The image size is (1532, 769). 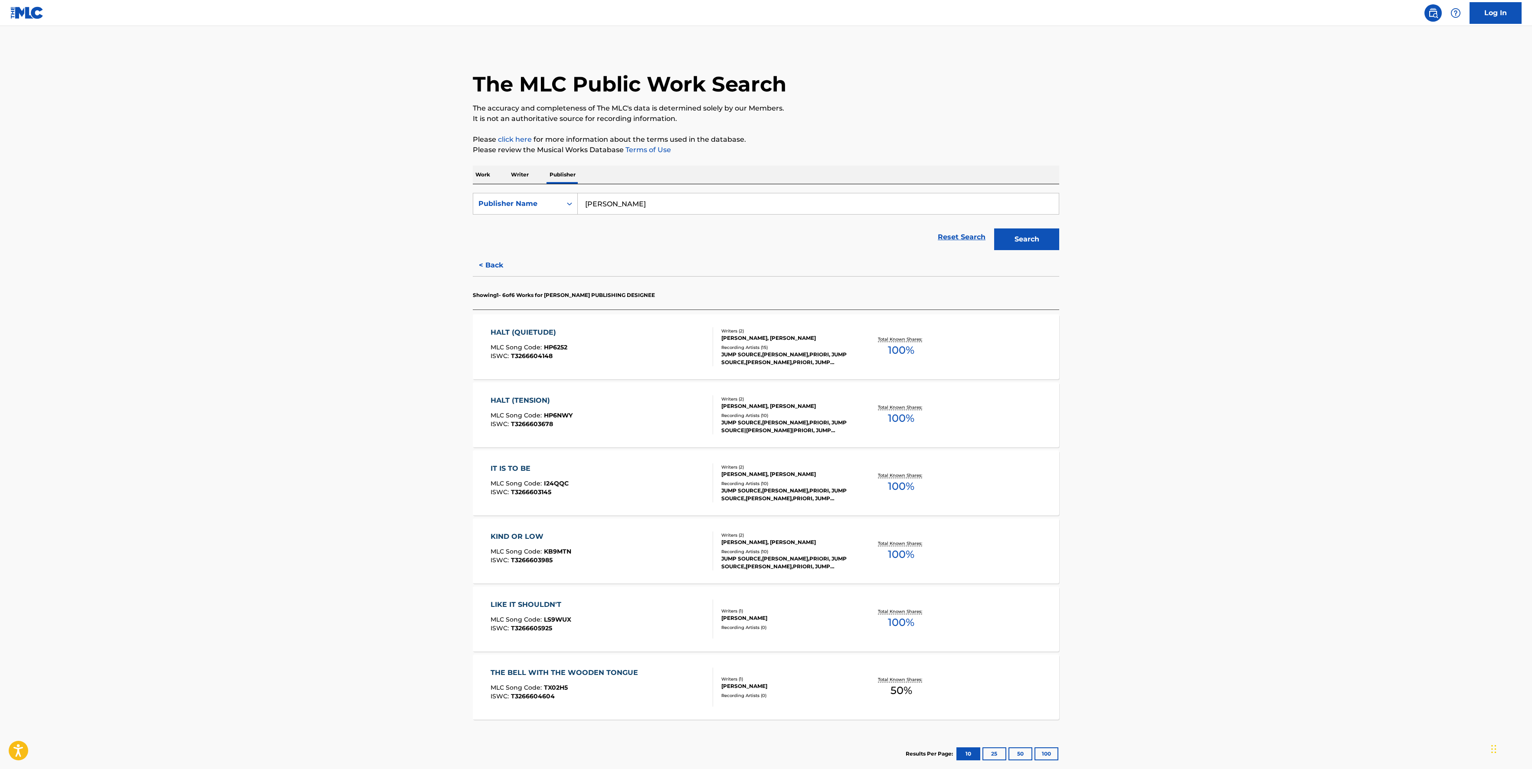 What do you see at coordinates (1026, 239) in the screenshot?
I see `button: Search` at bounding box center [1026, 239].